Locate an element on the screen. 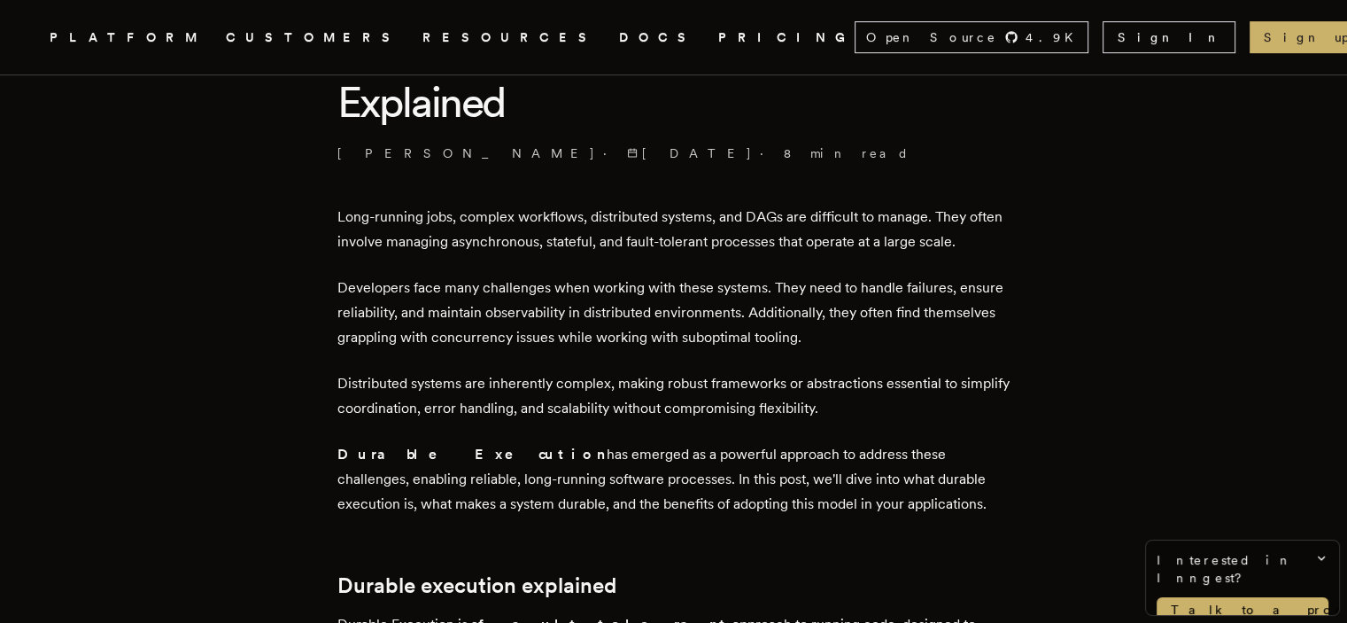 This screenshot has height=623, width=1347. a: PRICING is located at coordinates (787, 37).